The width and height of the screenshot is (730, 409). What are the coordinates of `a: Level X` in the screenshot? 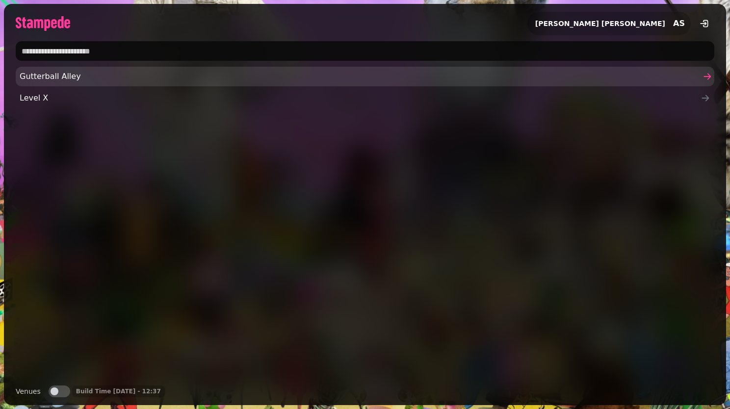 It's located at (365, 98).